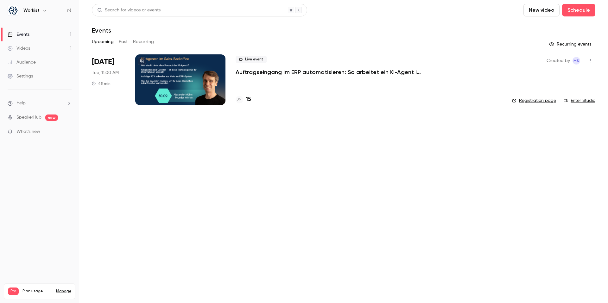 The image size is (608, 303). What do you see at coordinates (576, 61) in the screenshot?
I see `span: MS` at bounding box center [576, 61].